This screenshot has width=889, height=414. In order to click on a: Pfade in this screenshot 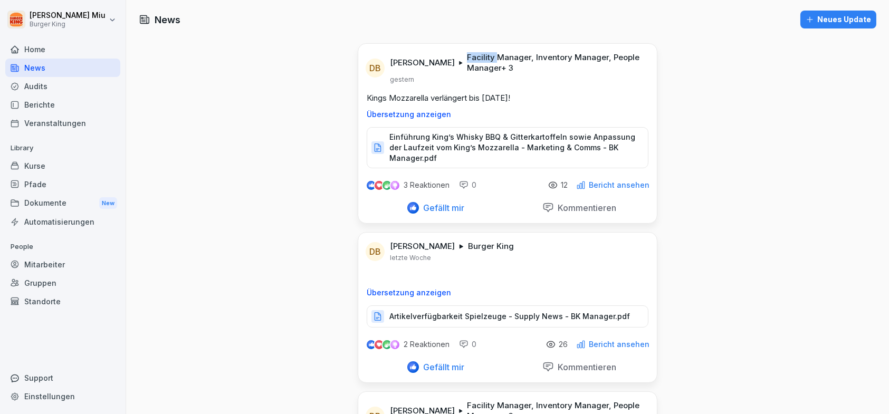, I will do `click(63, 184)`.